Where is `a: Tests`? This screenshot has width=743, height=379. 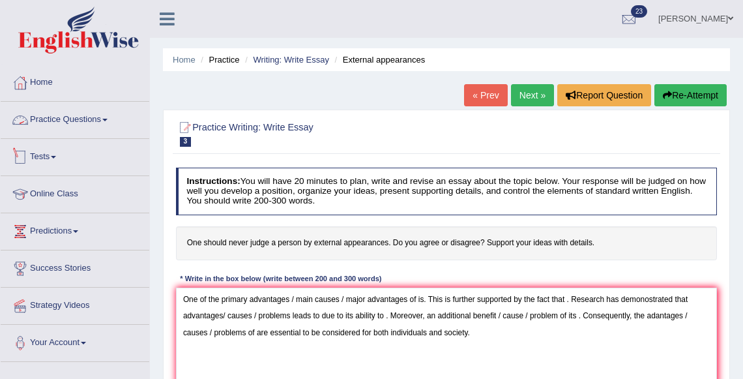 a: Tests is located at coordinates (75, 155).